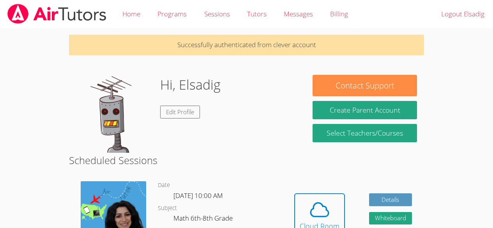 Image resolution: width=493 pixels, height=228 pixels. What do you see at coordinates (204, 220) in the screenshot?
I see `dd: Math 6th-8th Grade` at bounding box center [204, 220].